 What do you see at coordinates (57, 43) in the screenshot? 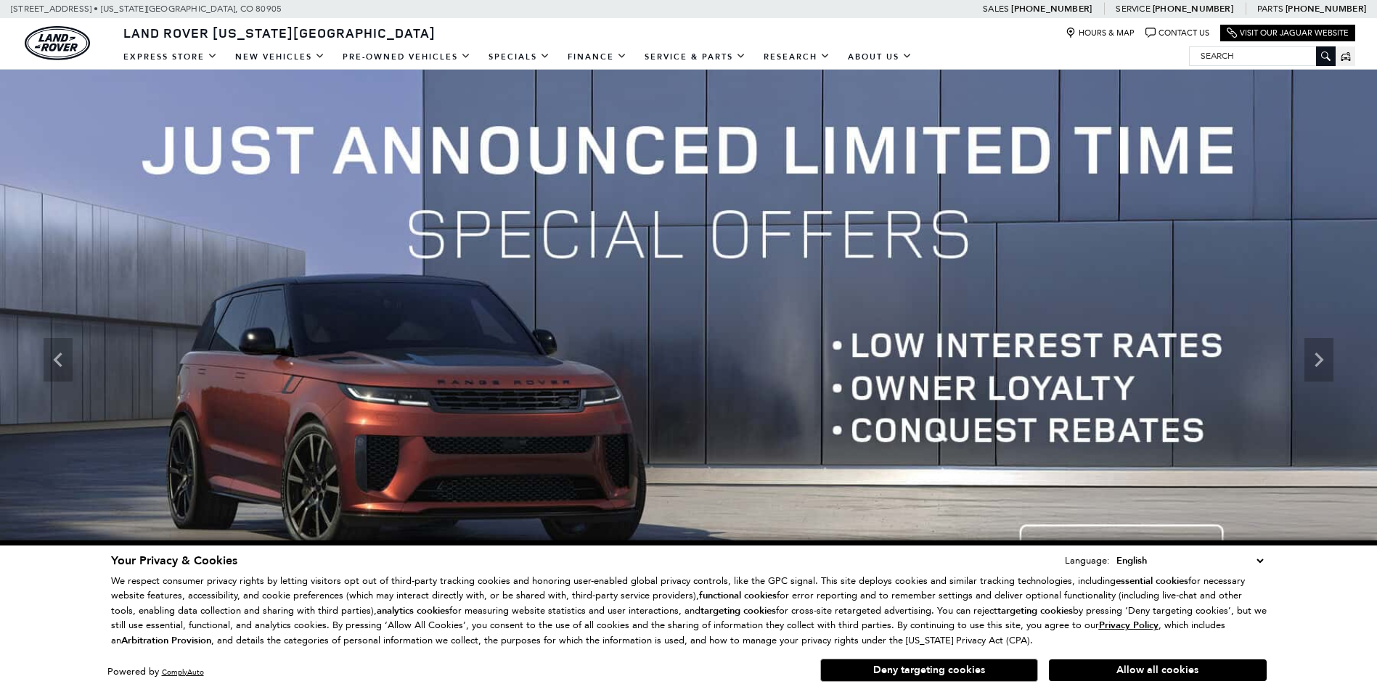
I see `img: Land Rover` at bounding box center [57, 43].